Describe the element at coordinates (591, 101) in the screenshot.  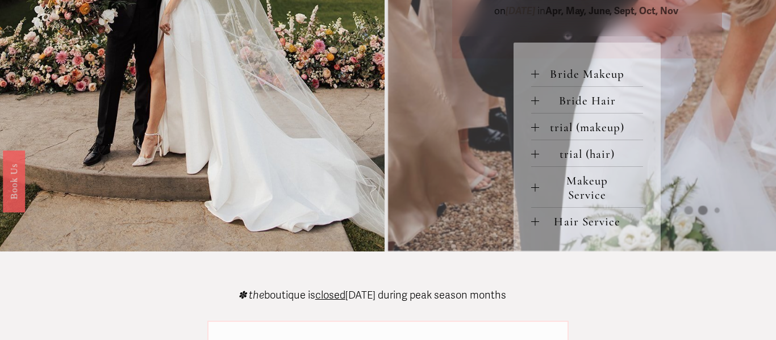
I see `span: Bride Hair` at that location.